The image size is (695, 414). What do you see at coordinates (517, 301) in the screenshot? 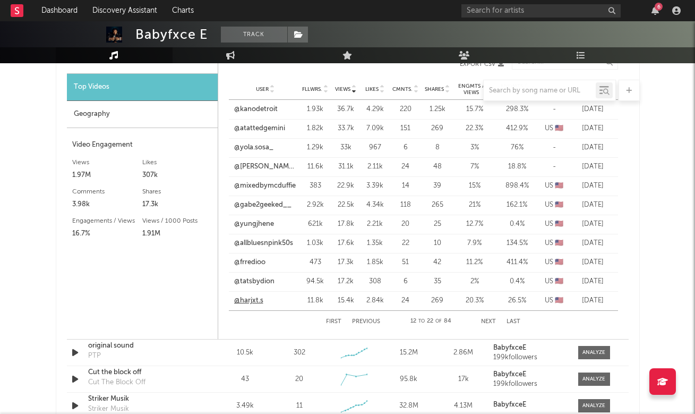
I see `div: 26.5 %` at bounding box center [517, 301].